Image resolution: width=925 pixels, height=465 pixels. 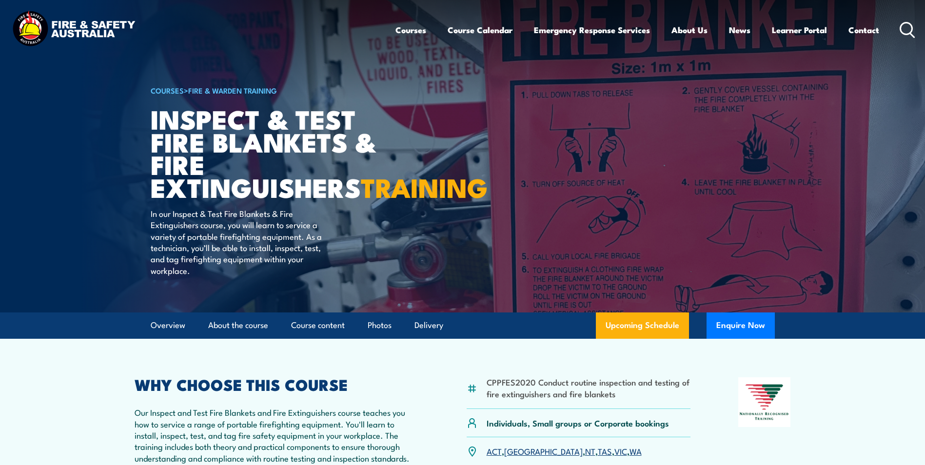 What do you see at coordinates (605, 451) in the screenshot?
I see `a: TAS` at bounding box center [605, 451].